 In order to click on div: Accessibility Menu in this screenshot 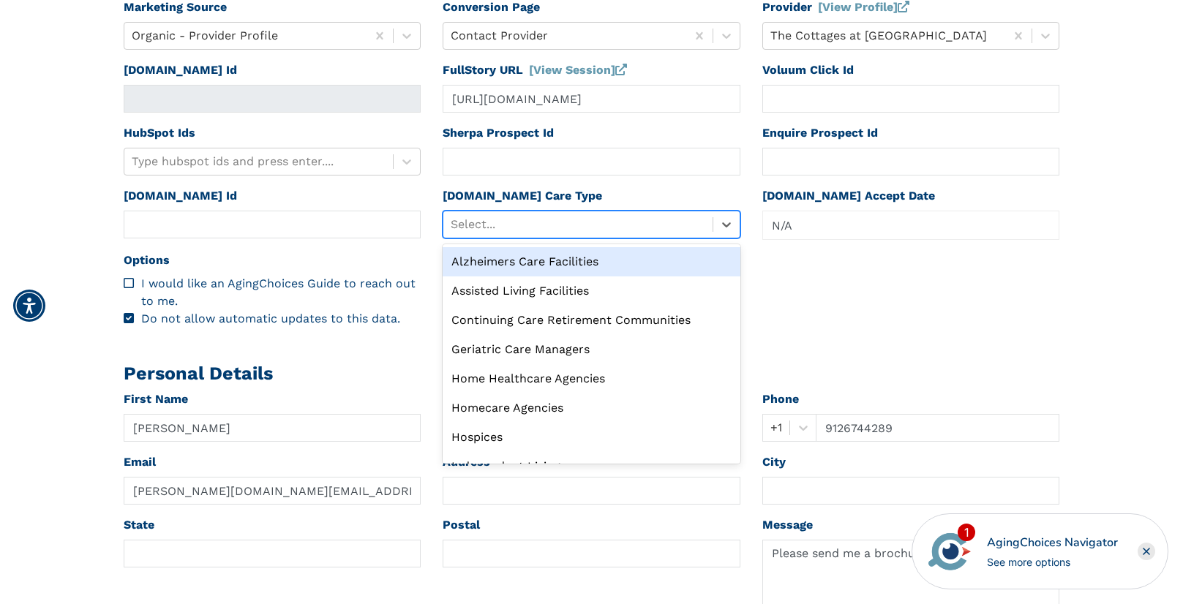, I will do `click(29, 306)`.